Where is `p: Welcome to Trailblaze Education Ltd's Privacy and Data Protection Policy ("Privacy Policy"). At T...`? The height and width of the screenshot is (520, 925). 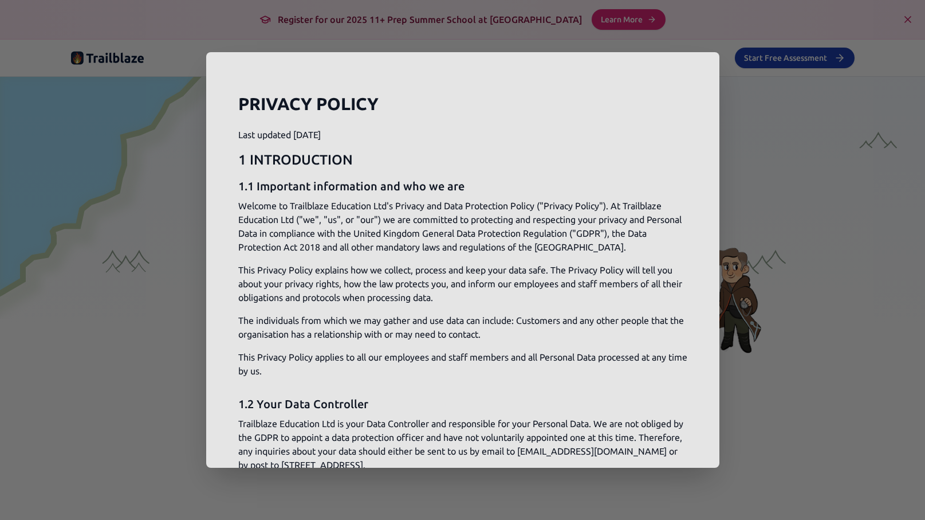
p: Welcome to Trailblaze Education Ltd's Privacy and Data Protection Policy ("Privacy Policy"). At T... is located at coordinates (463, 226).